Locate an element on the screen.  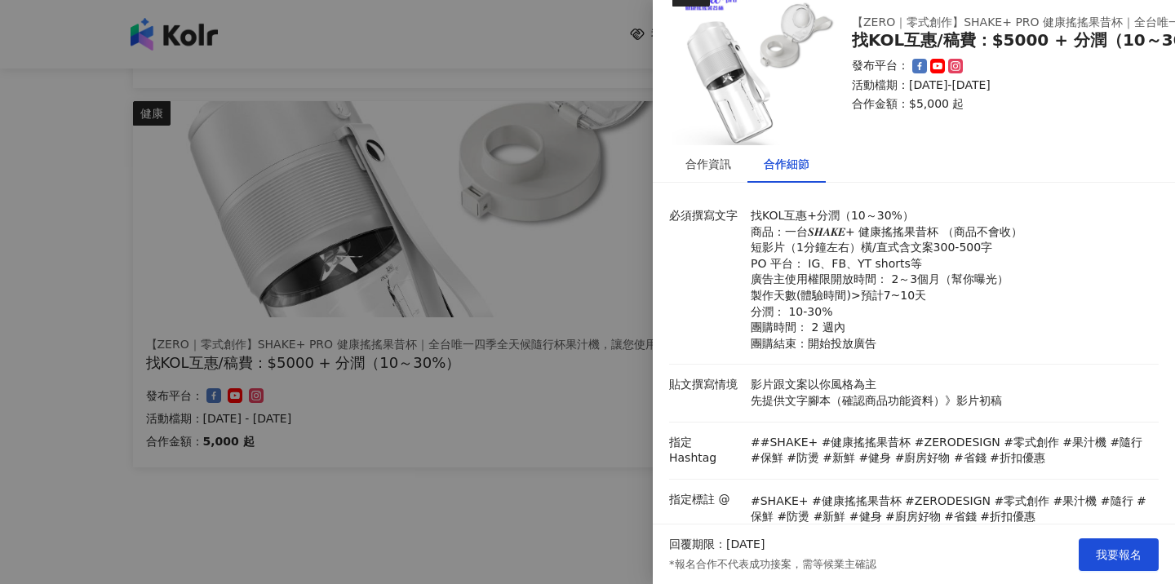
button: 我要報名 is located at coordinates (1118, 555).